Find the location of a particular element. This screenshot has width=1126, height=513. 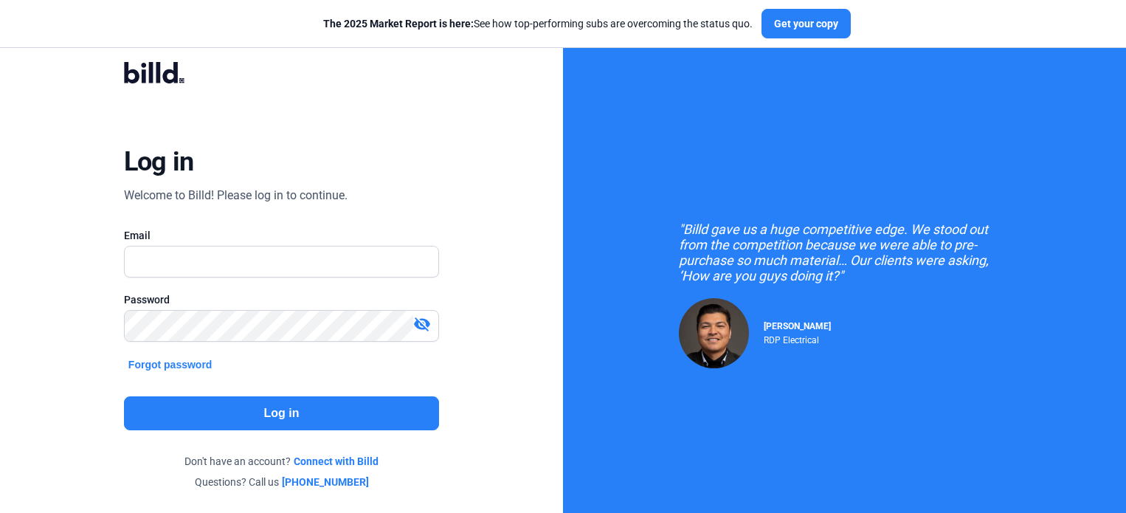

button: Log in is located at coordinates (281, 413).